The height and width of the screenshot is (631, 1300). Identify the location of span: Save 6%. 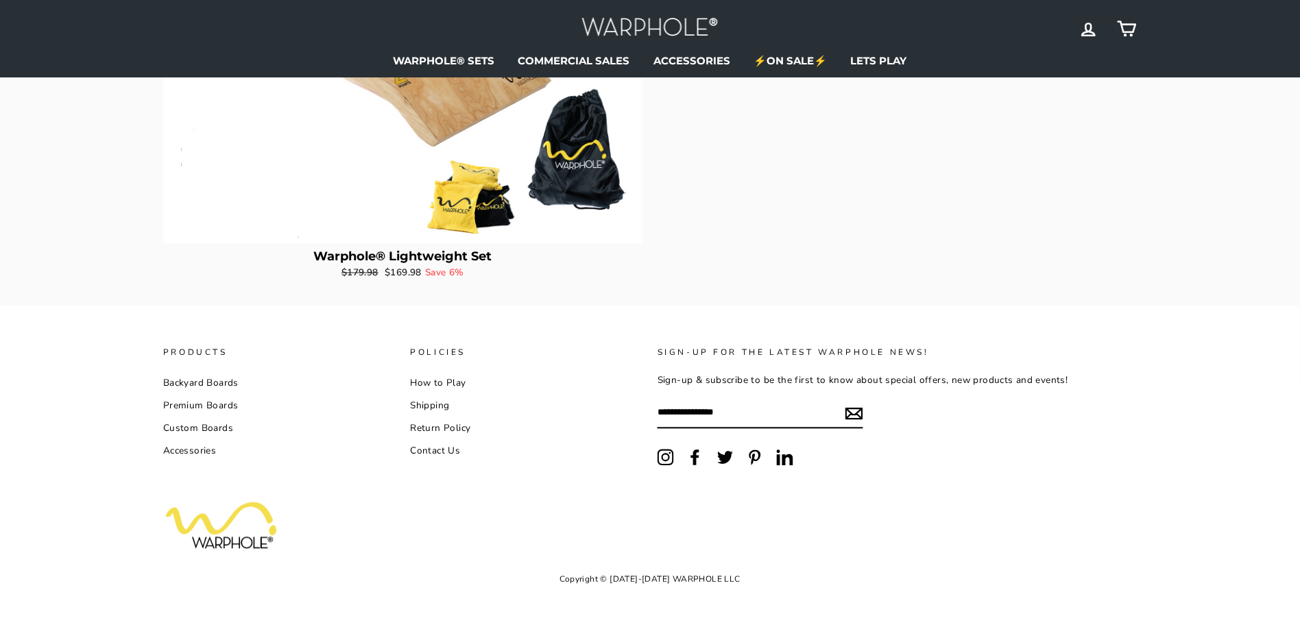
(444, 273).